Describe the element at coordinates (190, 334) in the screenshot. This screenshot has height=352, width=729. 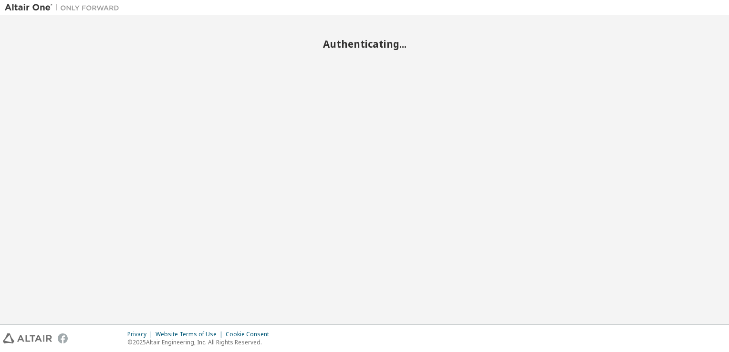
I see `div: Website Terms of Use` at that location.